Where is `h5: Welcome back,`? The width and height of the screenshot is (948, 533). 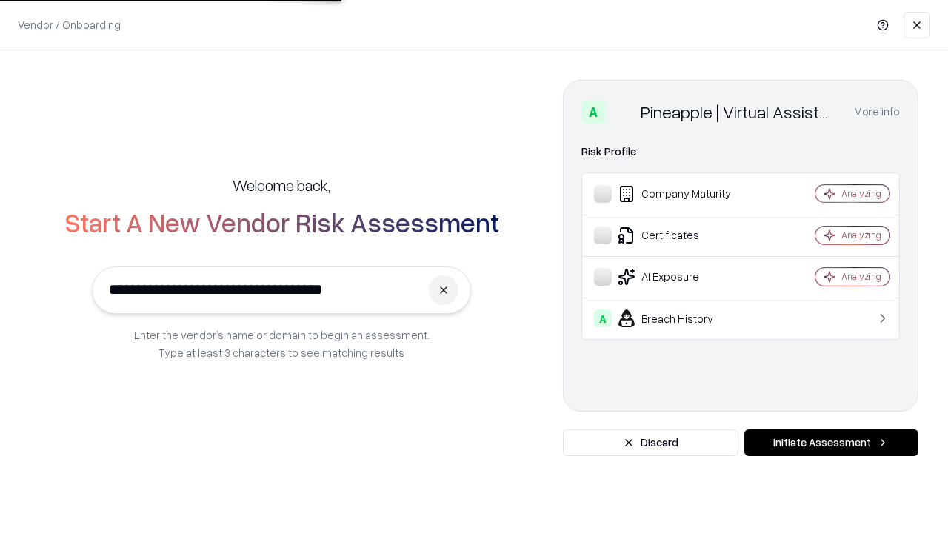
h5: Welcome back, is located at coordinates (282, 185).